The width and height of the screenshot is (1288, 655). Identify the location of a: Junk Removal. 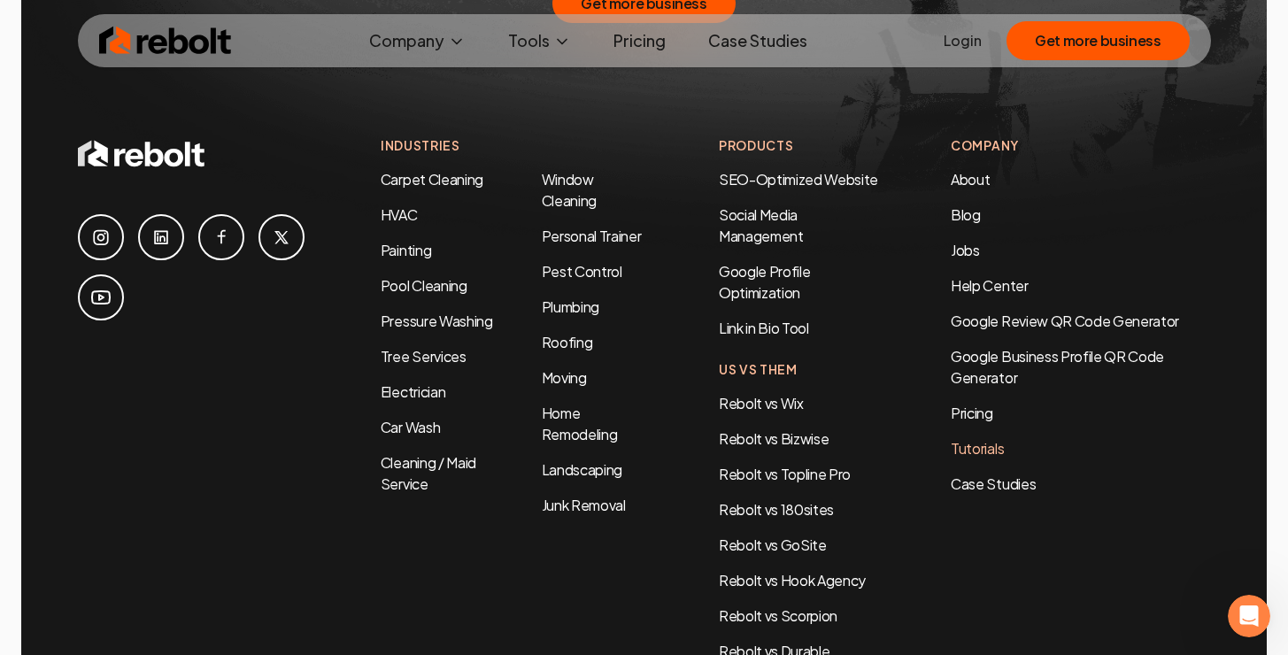
(583, 505).